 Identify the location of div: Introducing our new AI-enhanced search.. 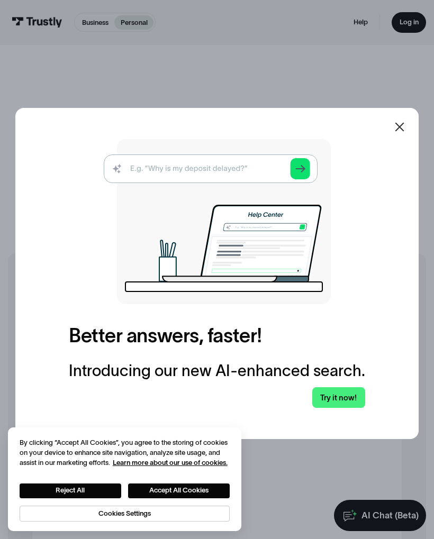
(217, 371).